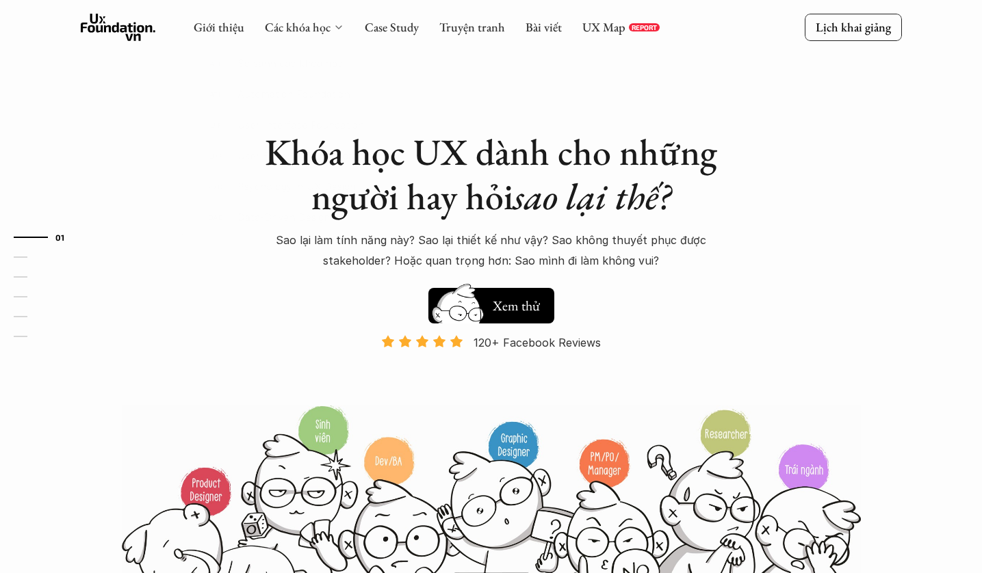 The height and width of the screenshot is (573, 982). Describe the element at coordinates (543, 27) in the screenshot. I see `a: Bài viết` at that location.